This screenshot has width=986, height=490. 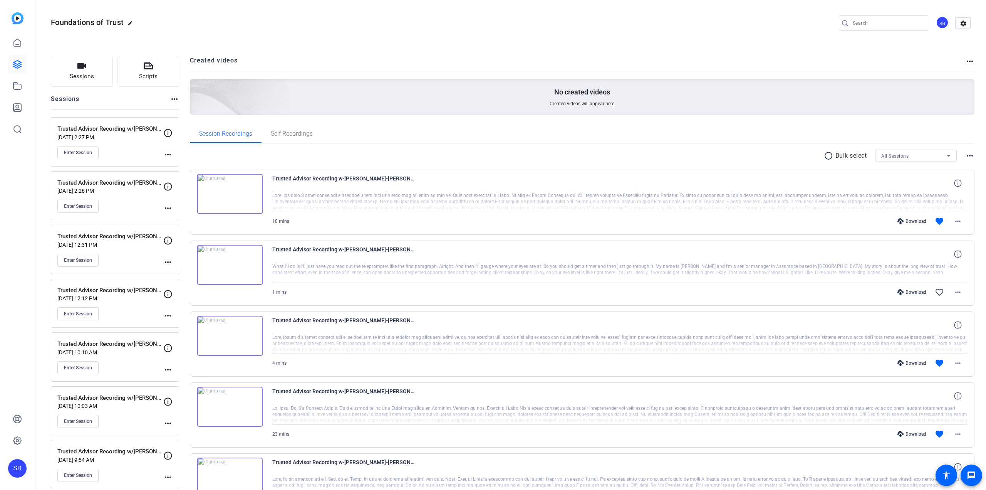 I want to click on span: Self Recordings, so click(x=292, y=134).